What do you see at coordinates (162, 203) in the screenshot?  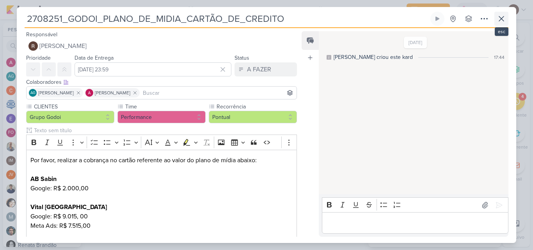 I see `p: Por favor, realizar a cobrança no cartão referente ao valor do plano de mídia abaixo: Google: R$ ...` at bounding box center [162, 203].